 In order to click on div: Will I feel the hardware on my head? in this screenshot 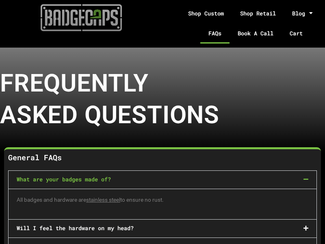, I will do `click(163, 229)`.